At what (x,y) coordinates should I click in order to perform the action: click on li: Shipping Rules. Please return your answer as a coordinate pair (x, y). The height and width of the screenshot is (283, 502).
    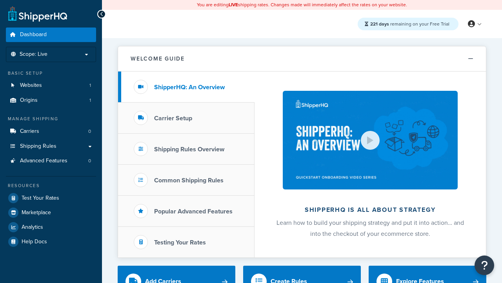
    Looking at the image, I should click on (51, 146).